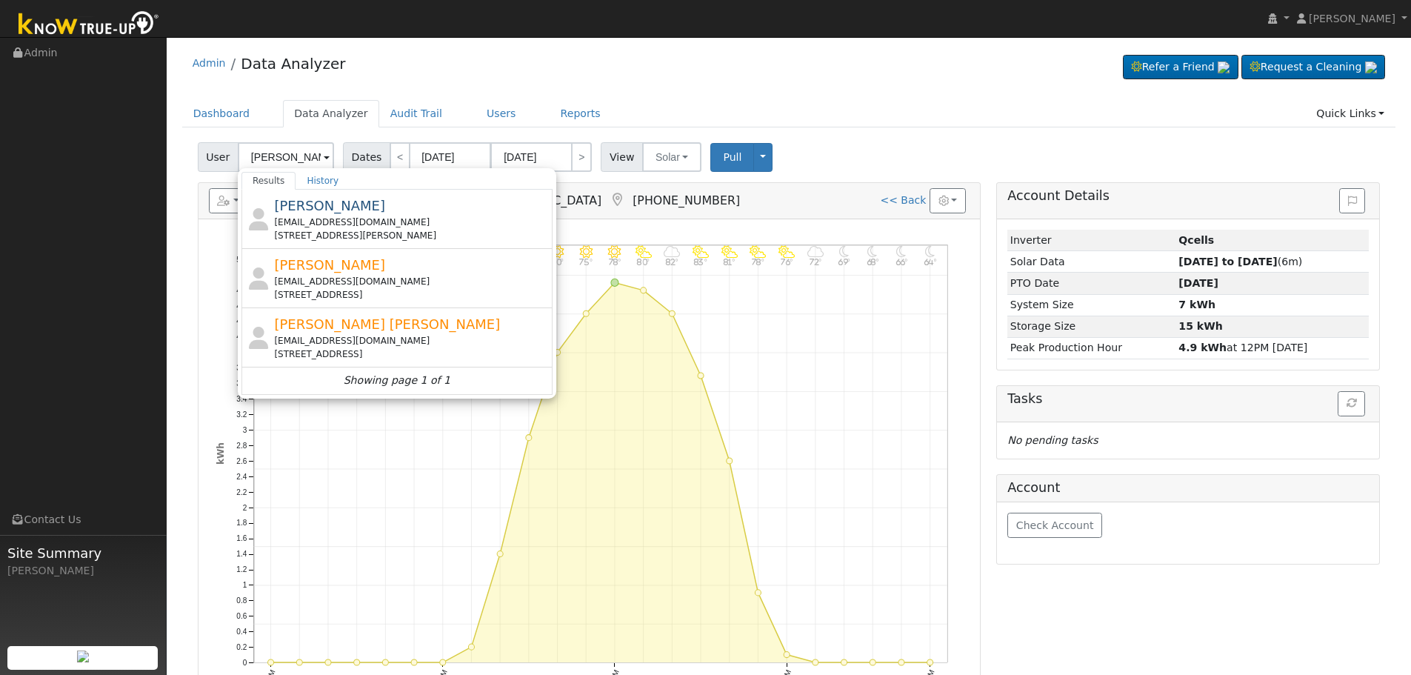 This screenshot has height=675, width=1411. Describe the element at coordinates (1092, 283) in the screenshot. I see `td: PTO Date` at that location.